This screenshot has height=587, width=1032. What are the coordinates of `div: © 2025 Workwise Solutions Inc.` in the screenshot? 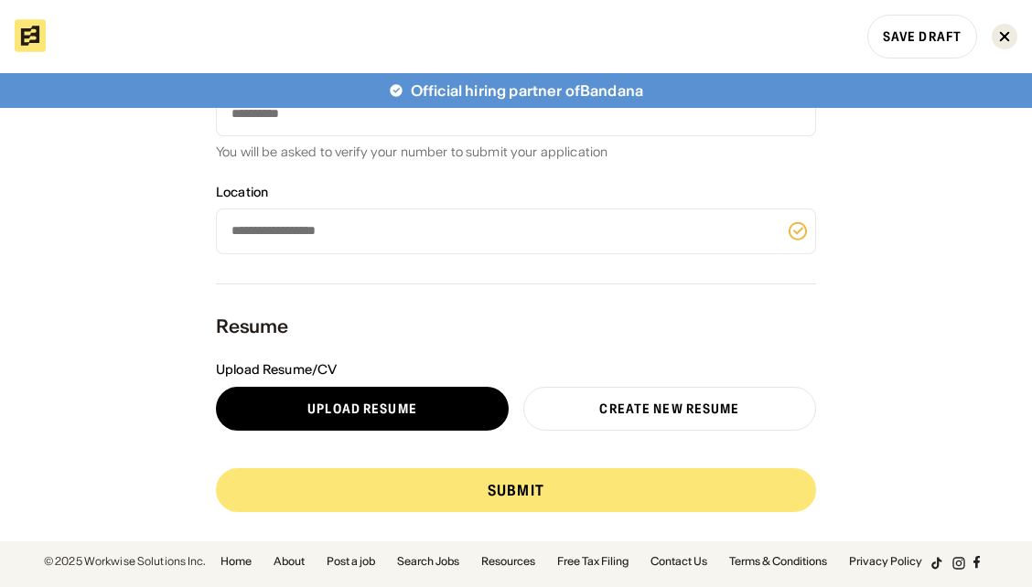 It's located at (124, 562).